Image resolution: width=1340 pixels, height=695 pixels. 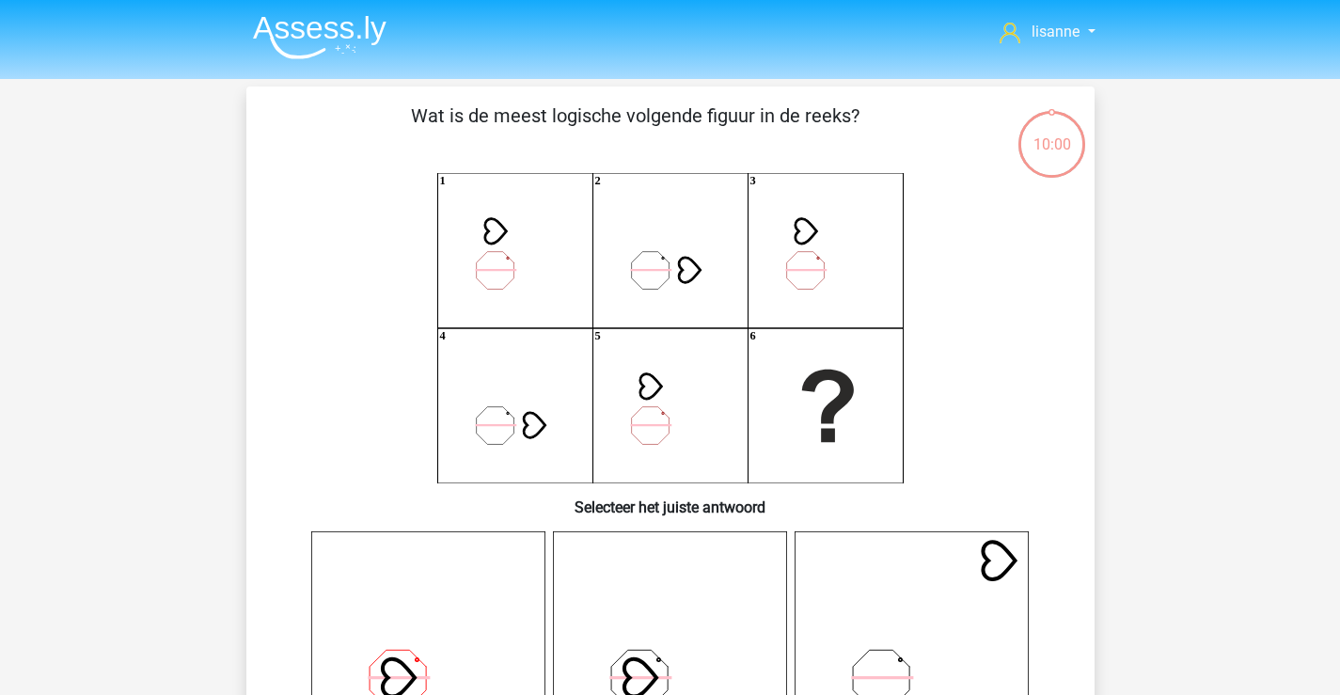 I want to click on text: 2, so click(x=597, y=181).